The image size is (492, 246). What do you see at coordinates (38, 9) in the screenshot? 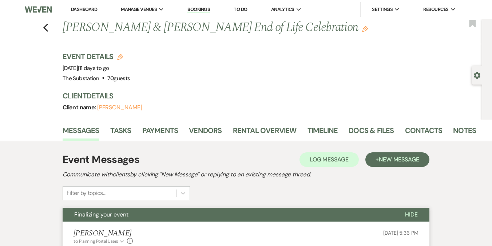
I see `img: Weven Logo` at bounding box center [38, 9].